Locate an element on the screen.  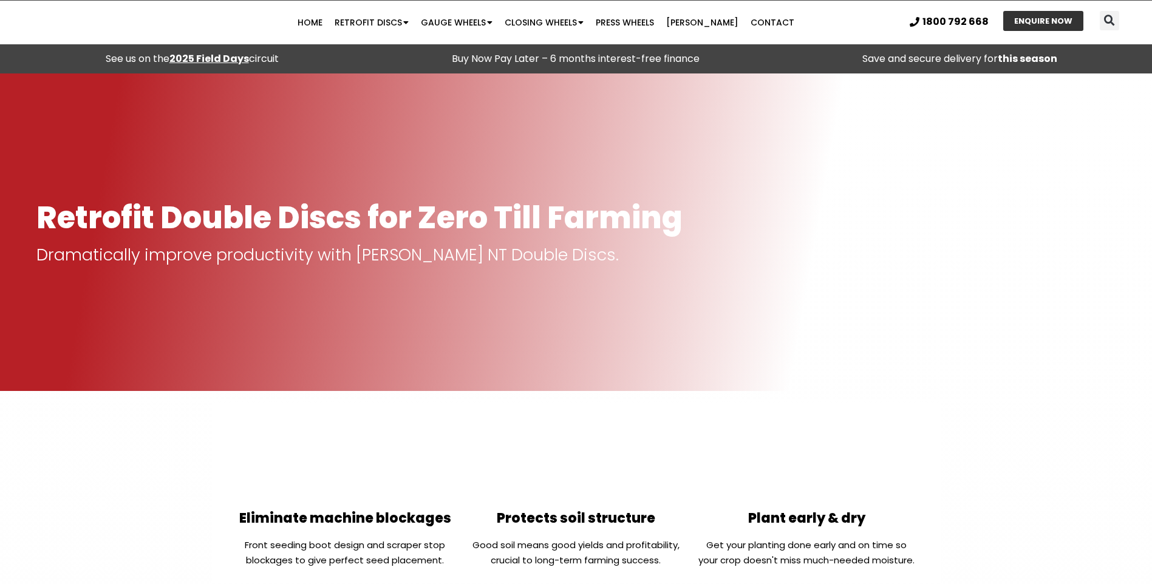
strong: this season is located at coordinates (1027, 58).